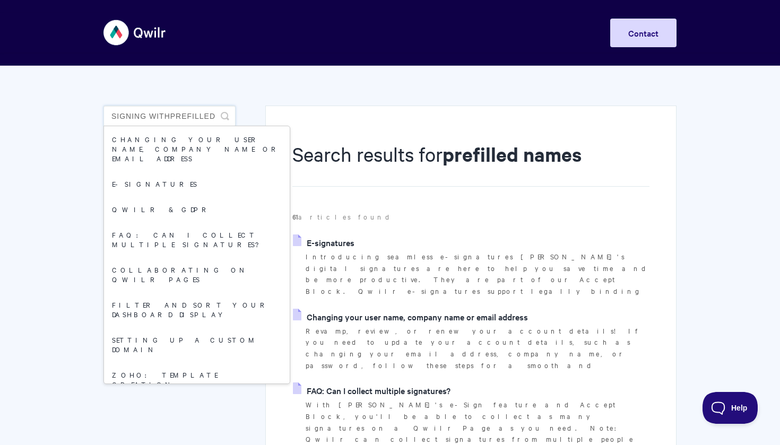 The height and width of the screenshot is (445, 780). I want to click on img: Qwilr Help Center, so click(135, 32).